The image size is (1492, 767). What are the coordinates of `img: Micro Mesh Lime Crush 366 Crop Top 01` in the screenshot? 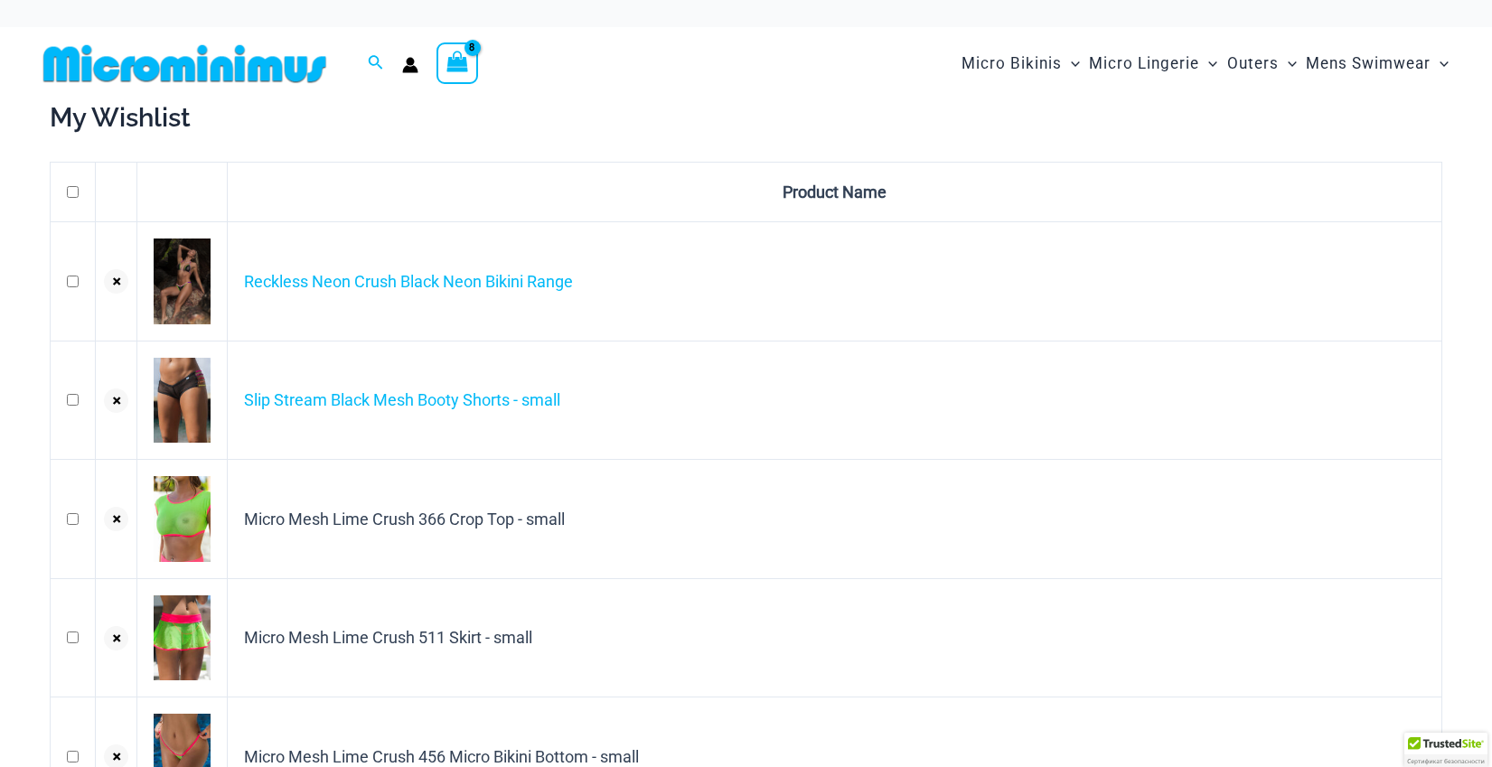 It's located at (182, 519).